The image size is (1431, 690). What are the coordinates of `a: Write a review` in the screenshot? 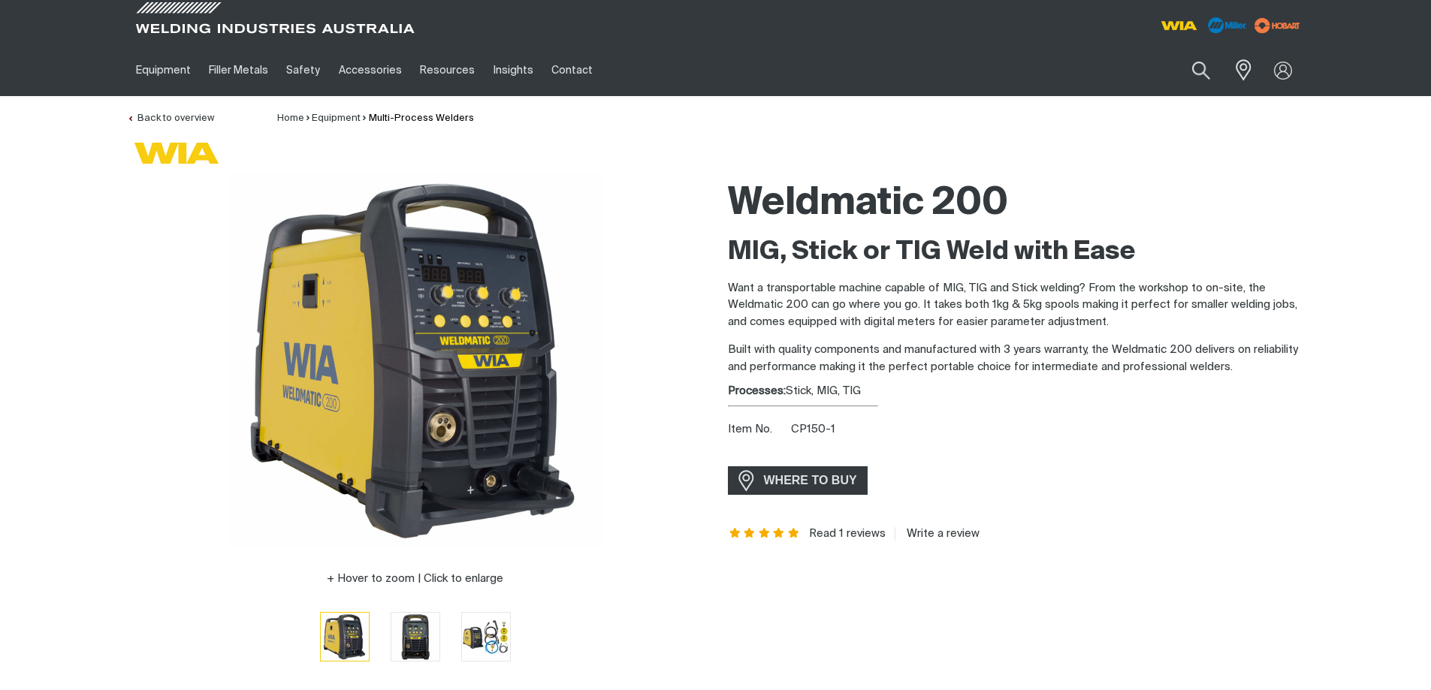 It's located at (937, 534).